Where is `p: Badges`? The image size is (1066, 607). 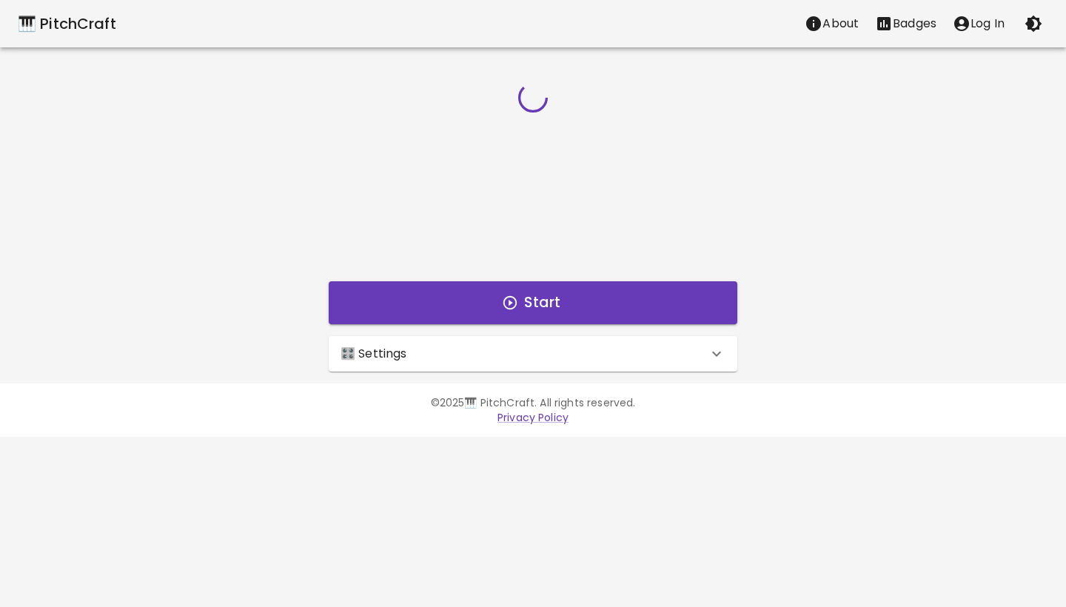
p: Badges is located at coordinates (914, 24).